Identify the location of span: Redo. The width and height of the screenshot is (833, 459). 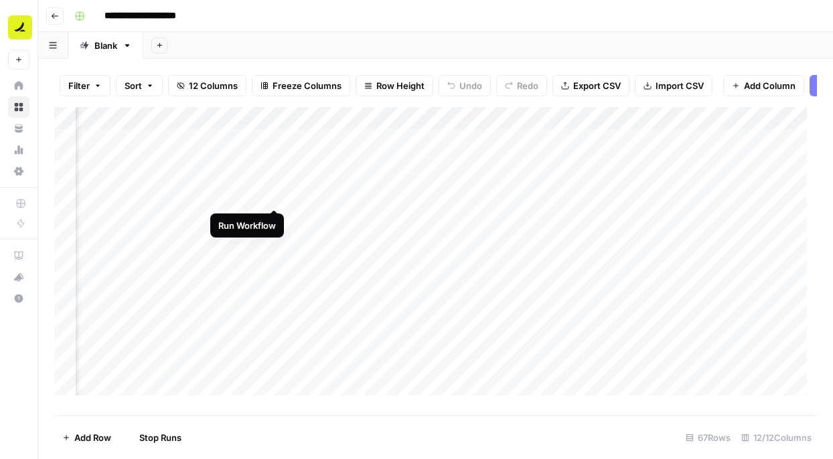
(527, 86).